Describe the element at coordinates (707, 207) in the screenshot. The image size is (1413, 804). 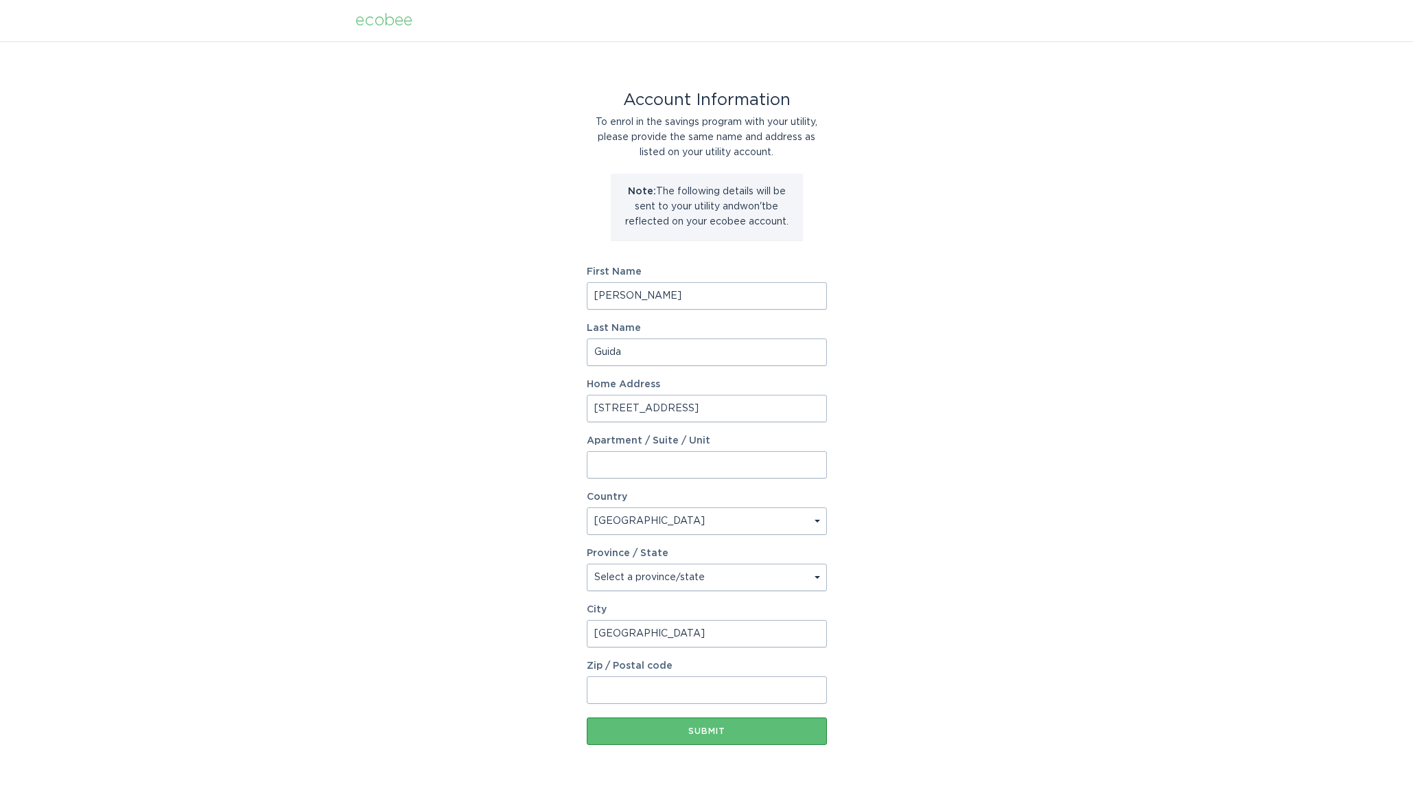
I see `p: The following details will be sent to your utility and won't be reflected on your ecobee account.` at that location.